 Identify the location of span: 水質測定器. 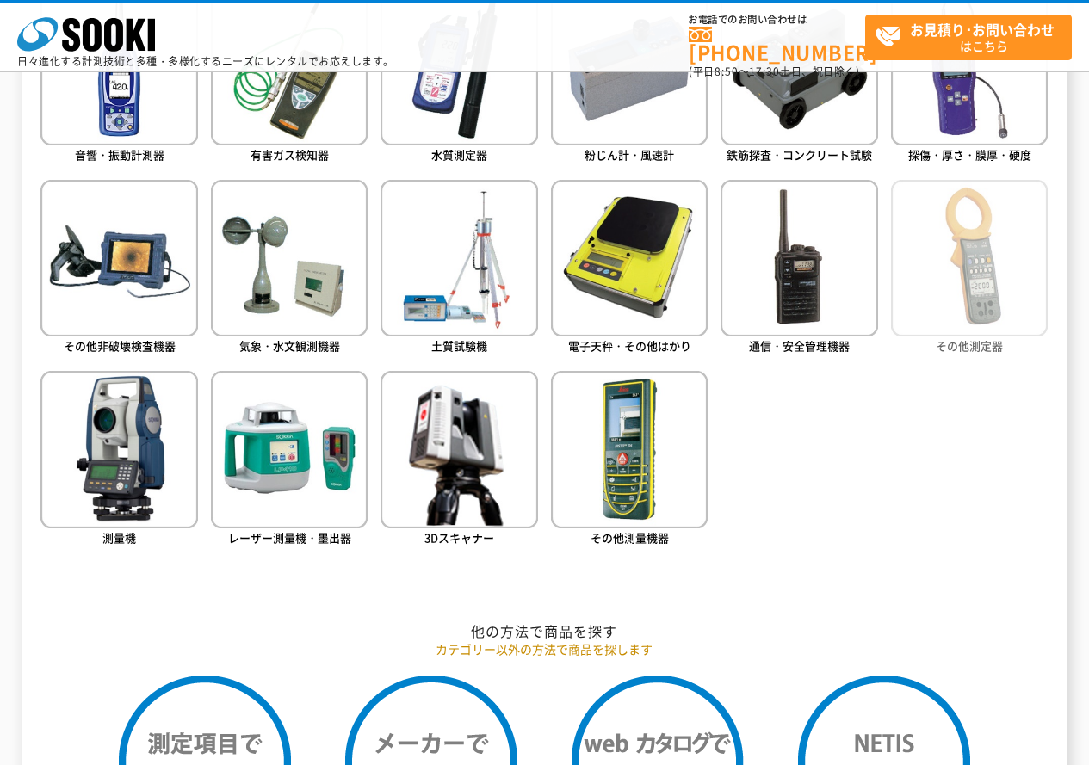
(459, 154).